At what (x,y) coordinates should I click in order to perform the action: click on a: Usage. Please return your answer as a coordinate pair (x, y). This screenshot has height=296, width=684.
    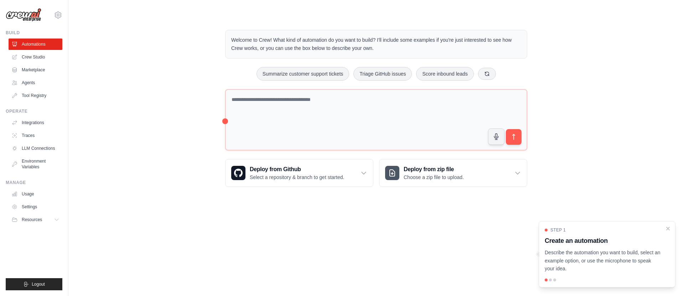
    Looking at the image, I should click on (35, 194).